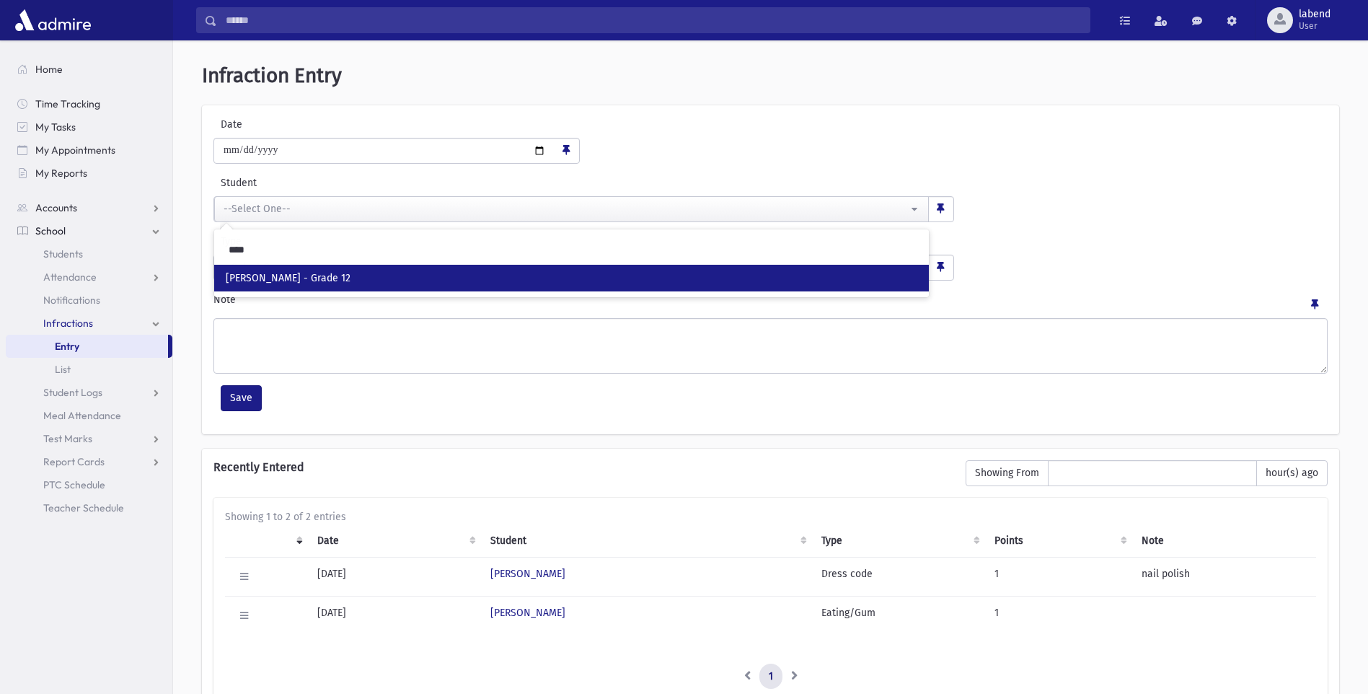  I want to click on a: Teacher Schedule, so click(89, 508).